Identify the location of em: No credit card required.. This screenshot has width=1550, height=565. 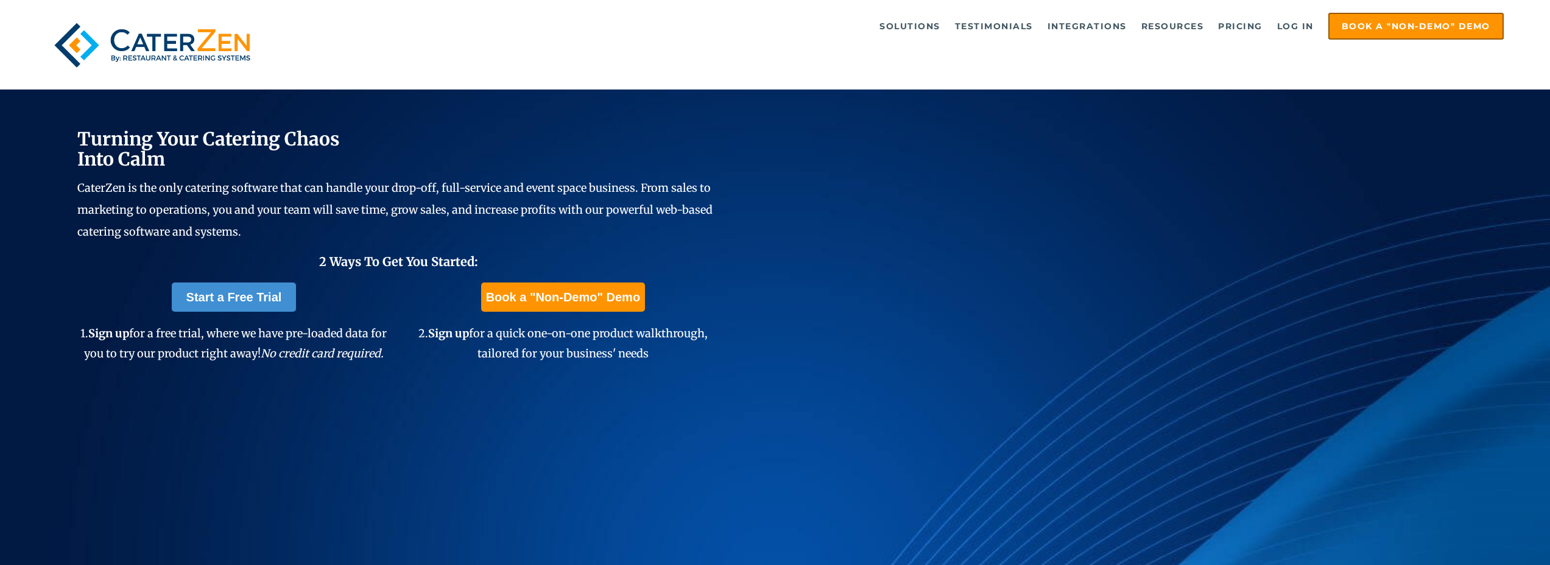
(322, 353).